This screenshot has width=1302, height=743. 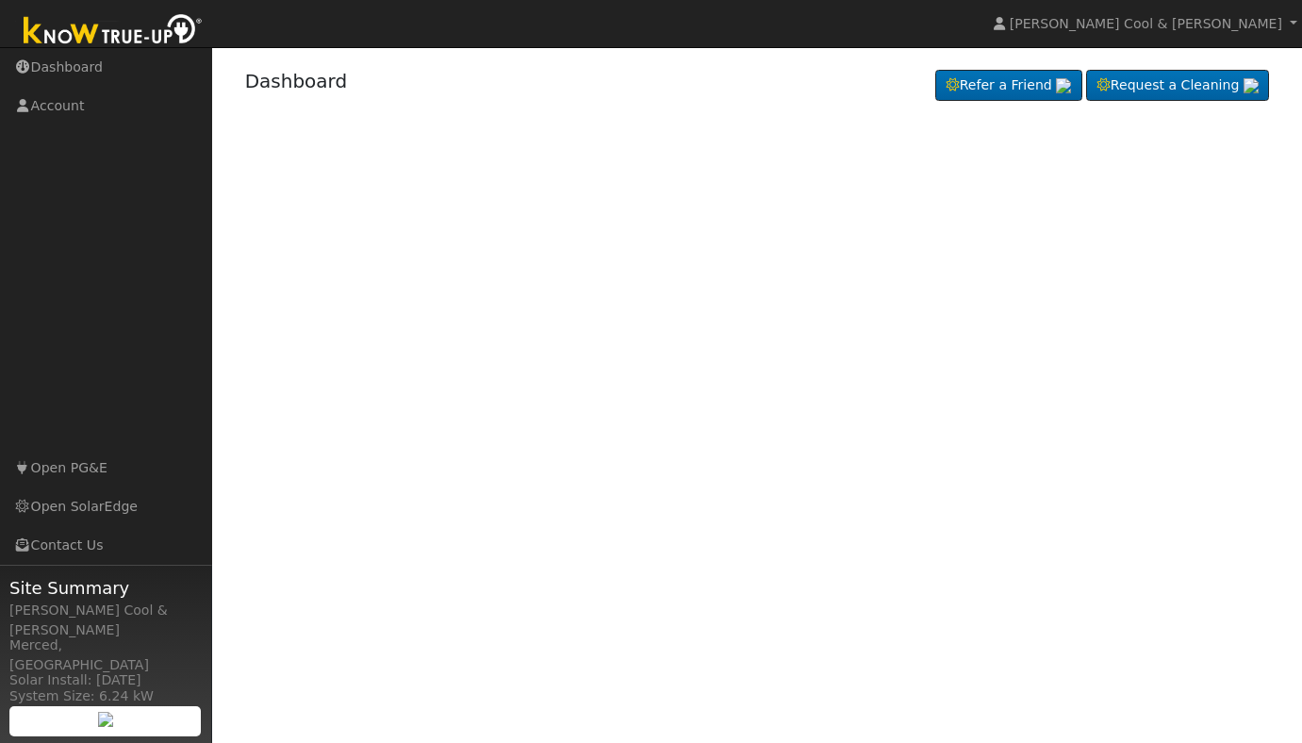 What do you see at coordinates (1177, 86) in the screenshot?
I see `a: Request a Cleaning` at bounding box center [1177, 86].